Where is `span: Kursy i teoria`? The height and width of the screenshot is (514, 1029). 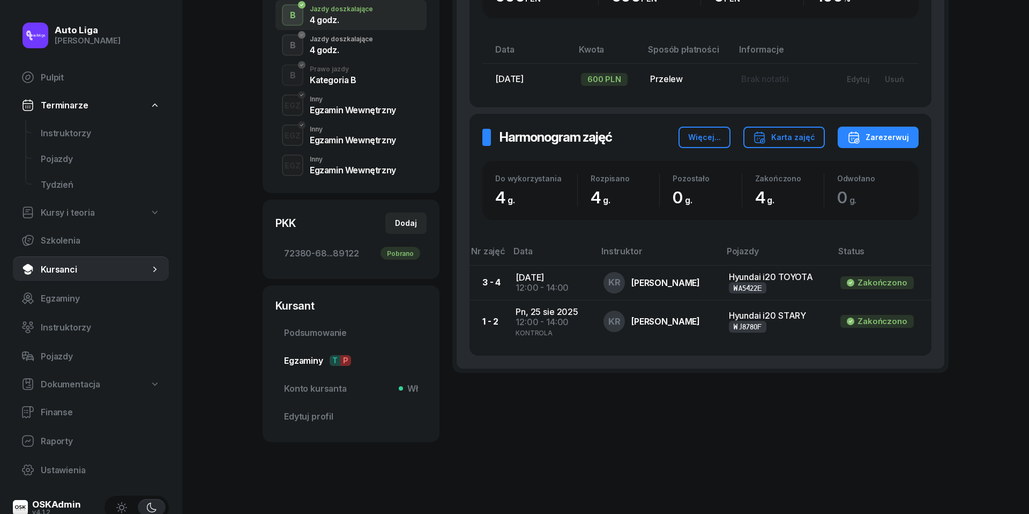
span: Kursy i teoria is located at coordinates (68, 212).